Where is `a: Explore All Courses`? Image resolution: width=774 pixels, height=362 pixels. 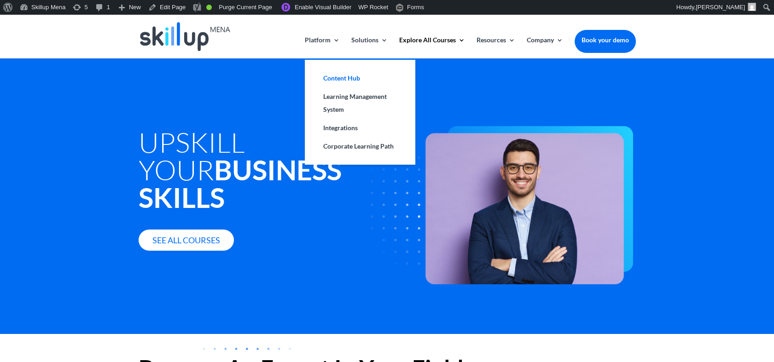 a: Explore All Courses is located at coordinates (432, 47).